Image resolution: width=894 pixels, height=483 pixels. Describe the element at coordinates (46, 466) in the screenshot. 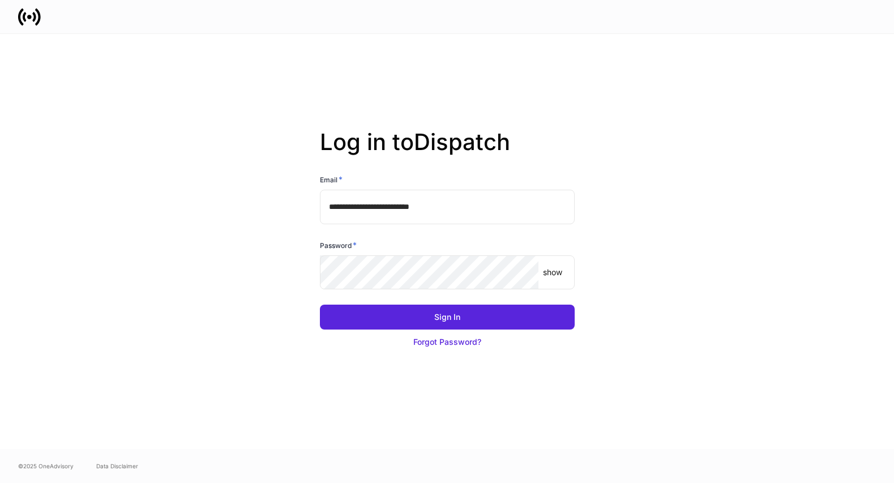

I see `span: © 2025 OneAdvisory` at that location.